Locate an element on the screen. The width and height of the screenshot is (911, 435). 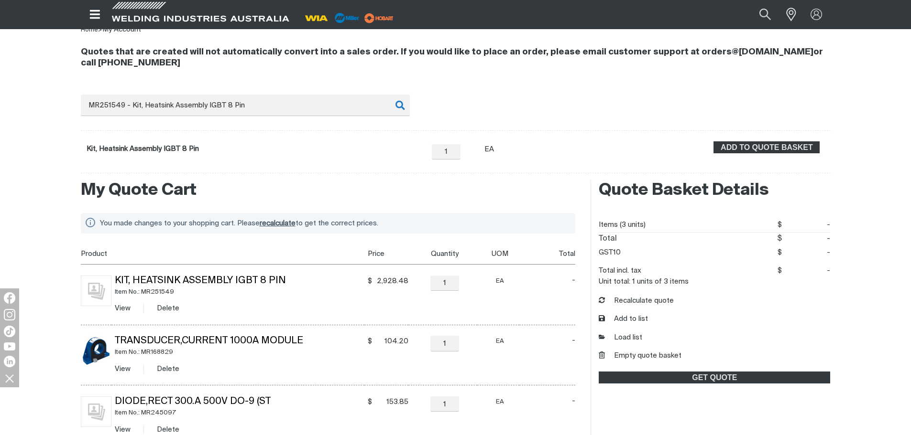
dt: Total is located at coordinates (608, 239).